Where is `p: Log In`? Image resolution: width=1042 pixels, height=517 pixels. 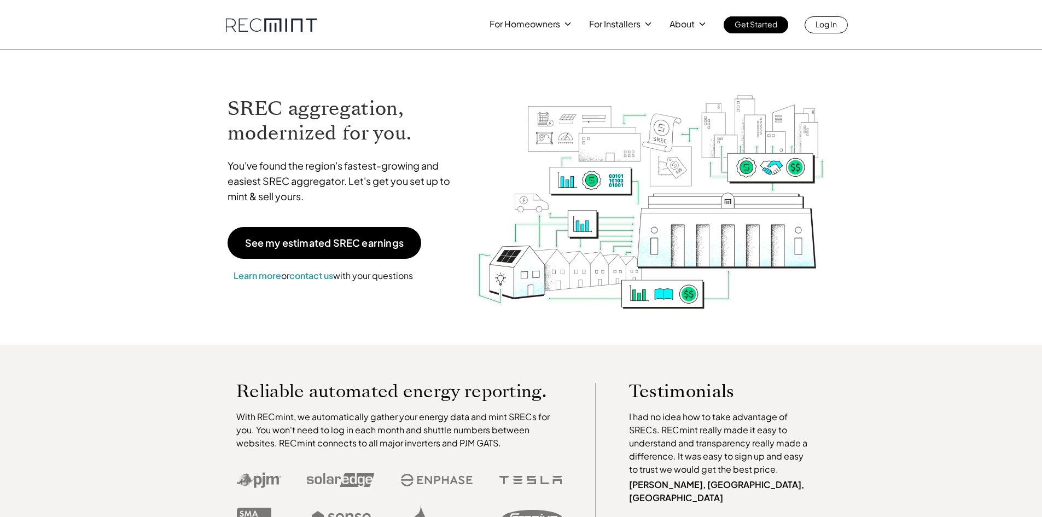 p: Log In is located at coordinates (826, 24).